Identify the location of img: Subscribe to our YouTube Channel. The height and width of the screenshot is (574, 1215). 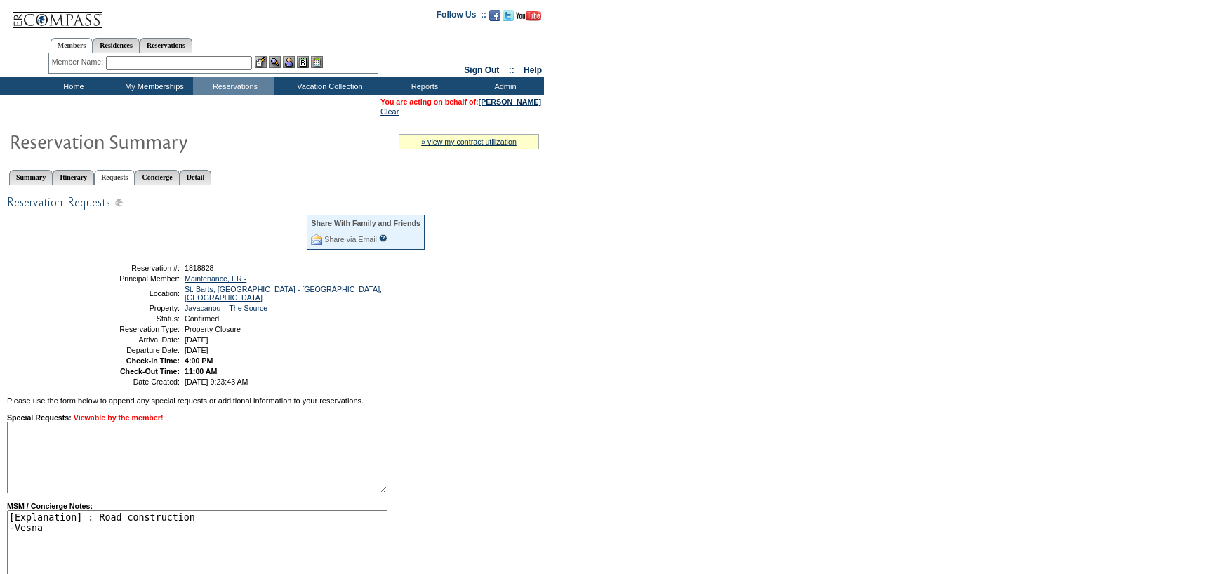
(529, 15).